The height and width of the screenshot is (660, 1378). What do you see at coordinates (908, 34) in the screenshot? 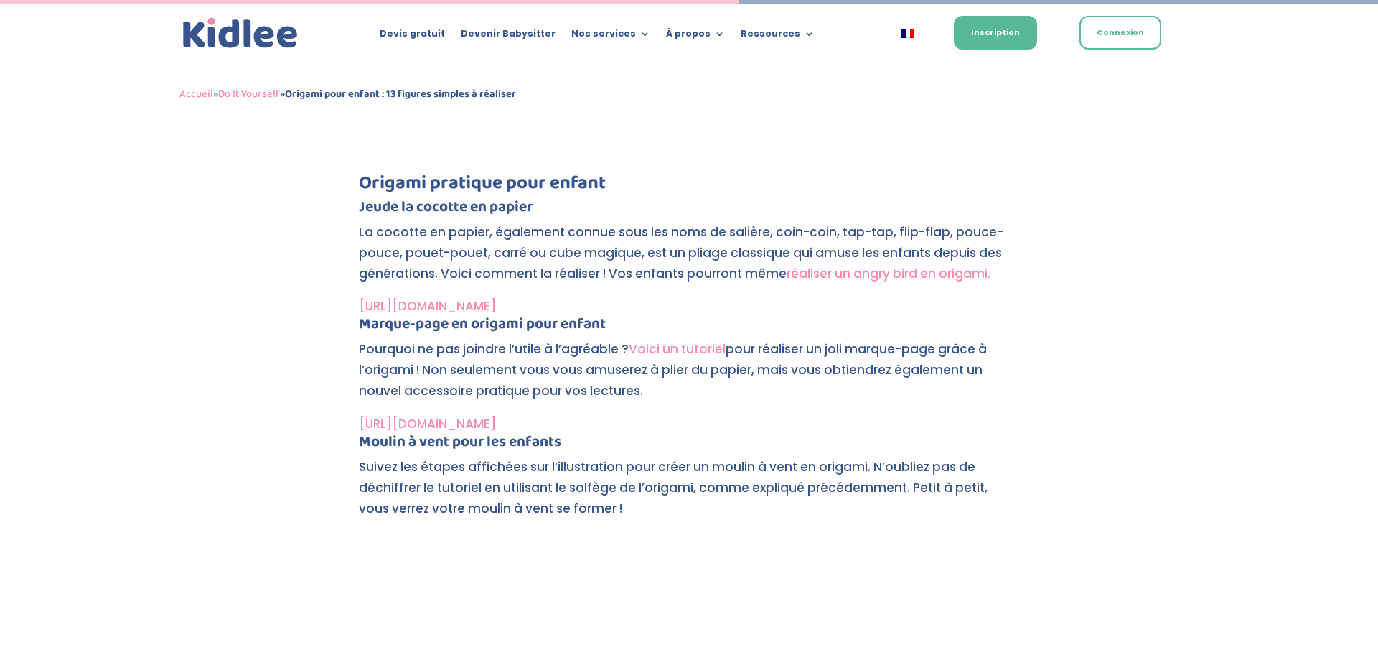
I see `img: Français` at bounding box center [908, 34].